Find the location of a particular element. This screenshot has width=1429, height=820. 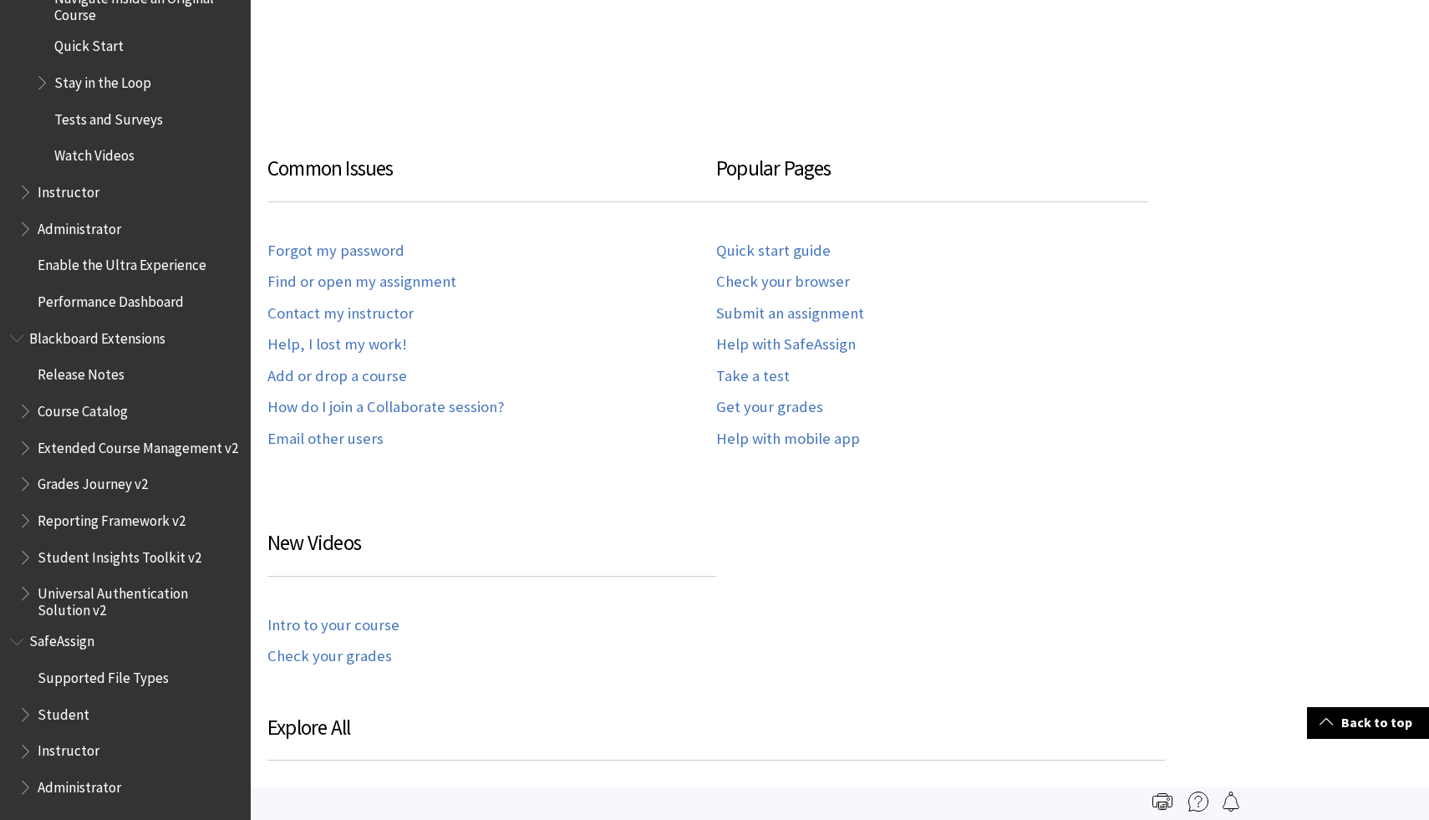

nav: Book outline for Blackboard Extensions is located at coordinates (125, 471).